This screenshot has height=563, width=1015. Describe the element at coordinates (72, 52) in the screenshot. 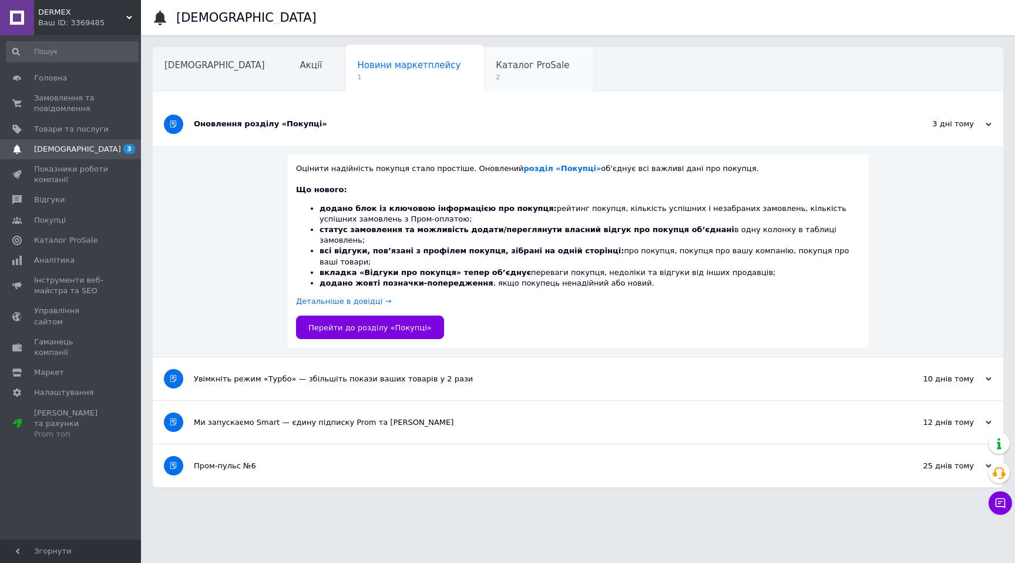

I see `input: Пошук` at that location.